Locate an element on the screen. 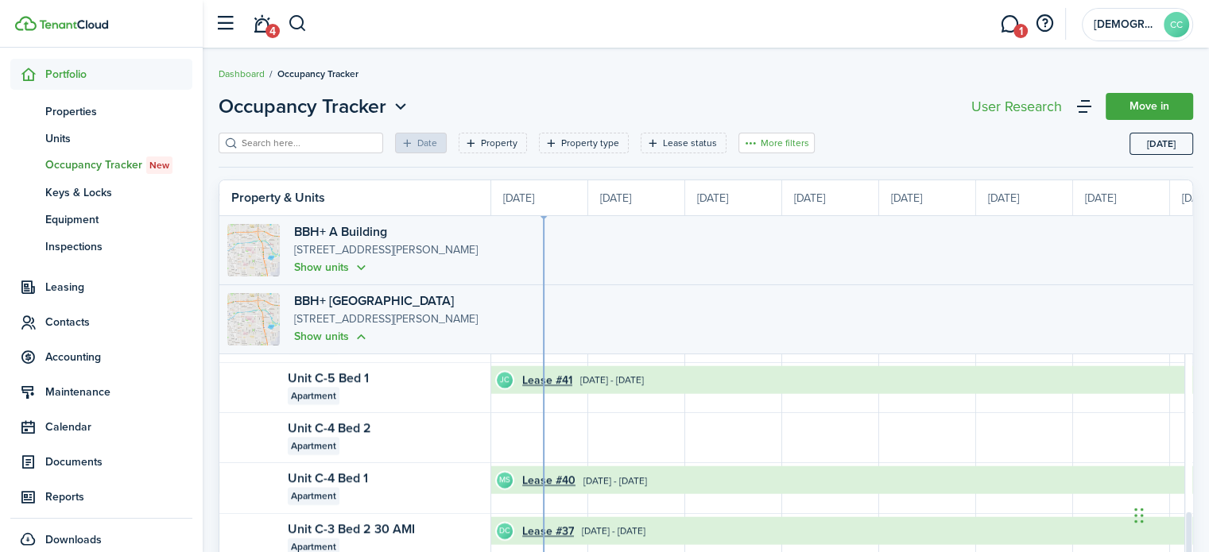 The width and height of the screenshot is (1209, 552). a: Lease #41 is located at coordinates (547, 380).